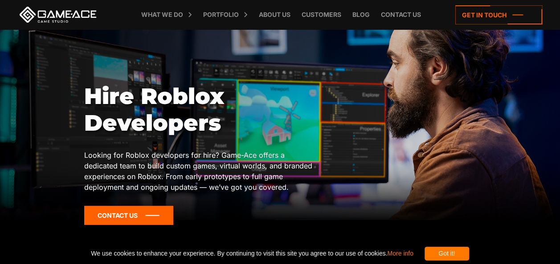 The height and width of the screenshot is (264, 560). Describe the element at coordinates (252, 254) in the screenshot. I see `span: We use cookies to enhance your experience. By continuing to visit this site you agree to our use ...` at that location.